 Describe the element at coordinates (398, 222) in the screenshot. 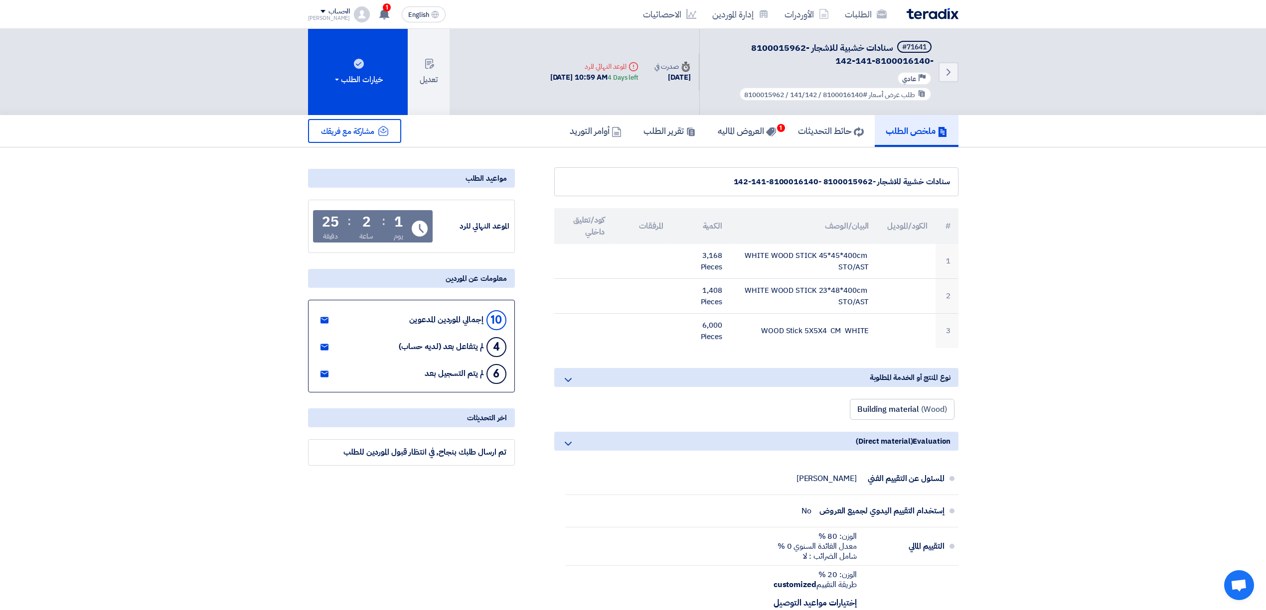

I see `div: 1` at that location.